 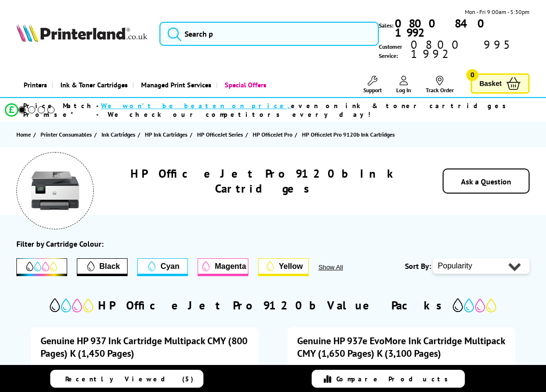 What do you see at coordinates (230, 267) in the screenshot?
I see `span: Magenta` at bounding box center [230, 267].